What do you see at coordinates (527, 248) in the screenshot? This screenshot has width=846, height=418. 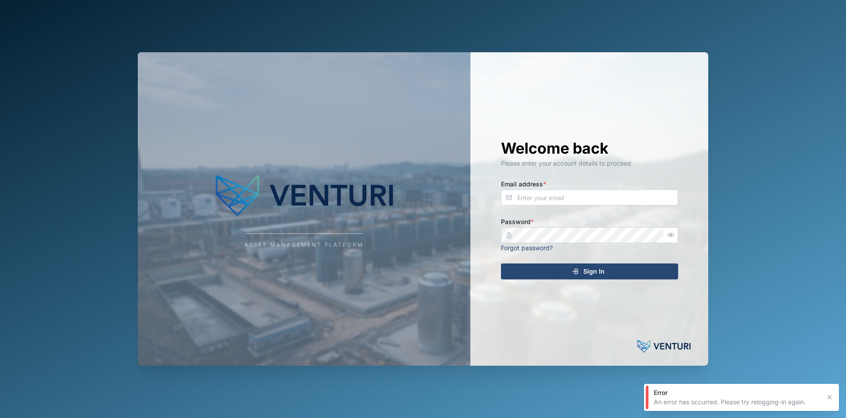 I see `a: Forgot password?` at bounding box center [527, 248].